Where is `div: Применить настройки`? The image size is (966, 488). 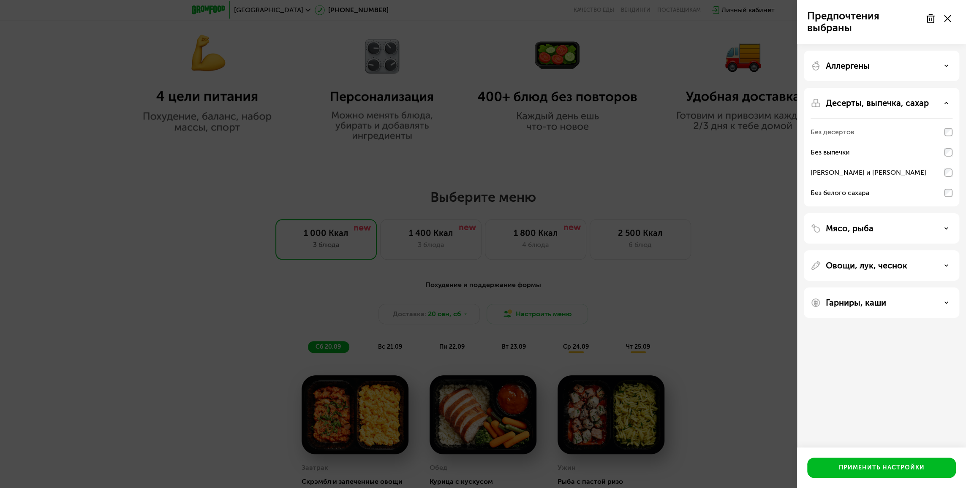 div: Применить настройки is located at coordinates (881, 468).